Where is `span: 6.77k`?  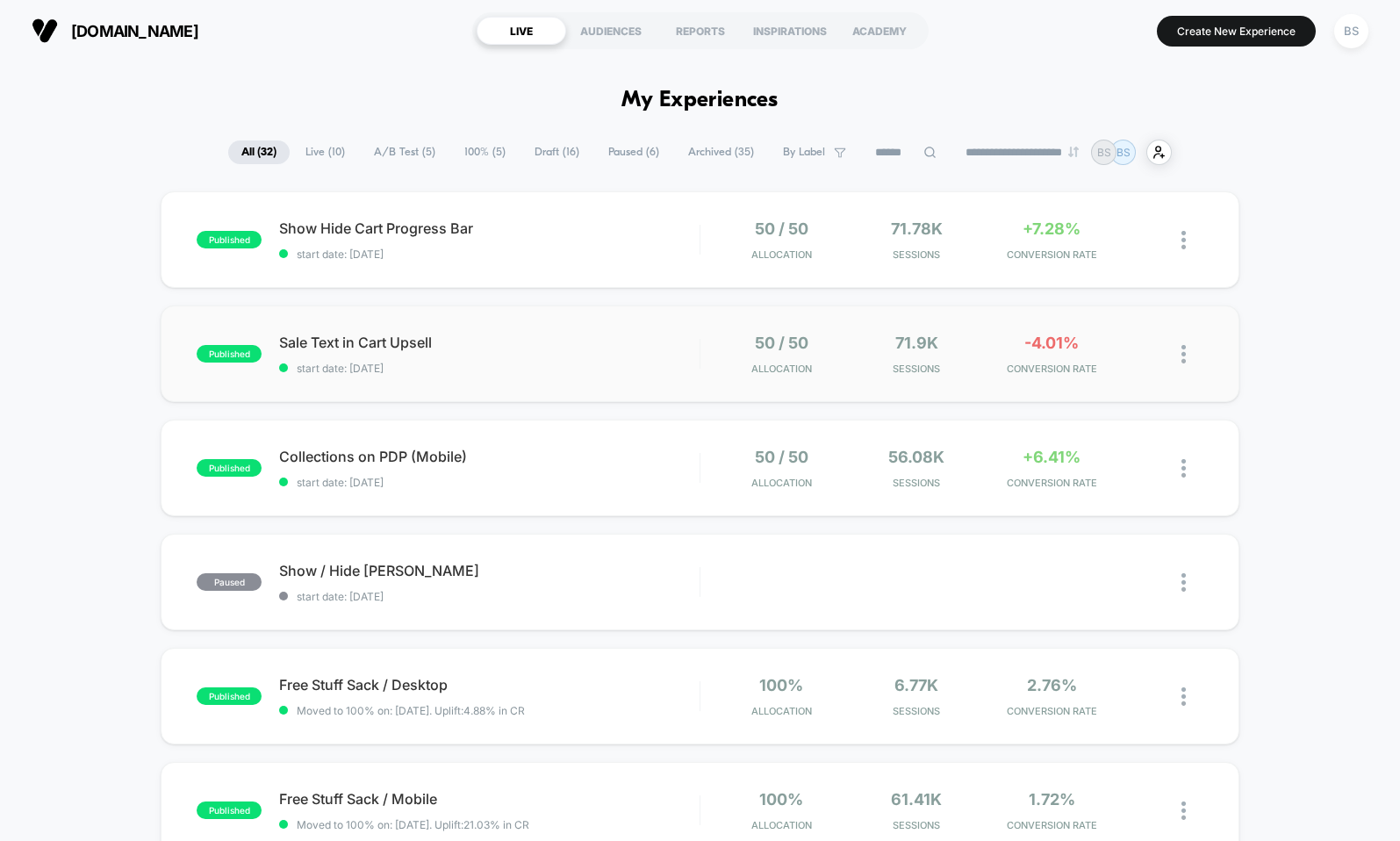
span: 6.77k is located at coordinates (916, 685).